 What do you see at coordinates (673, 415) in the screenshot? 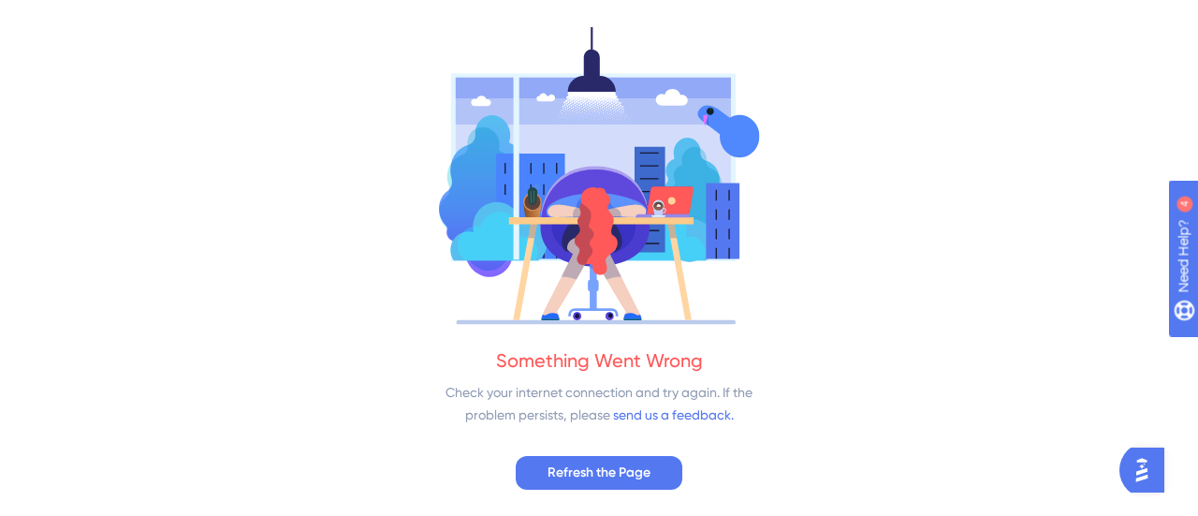
I see `a: send us a feedback.` at bounding box center [673, 415].